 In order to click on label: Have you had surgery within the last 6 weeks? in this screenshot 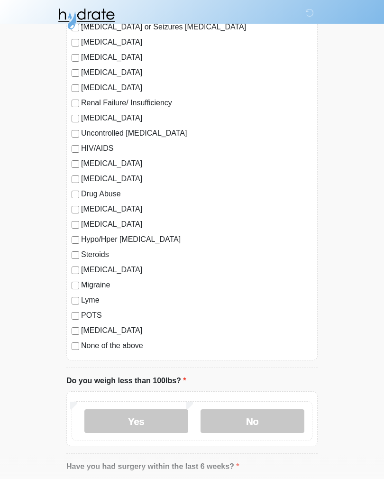, I will do `click(153, 467)`.